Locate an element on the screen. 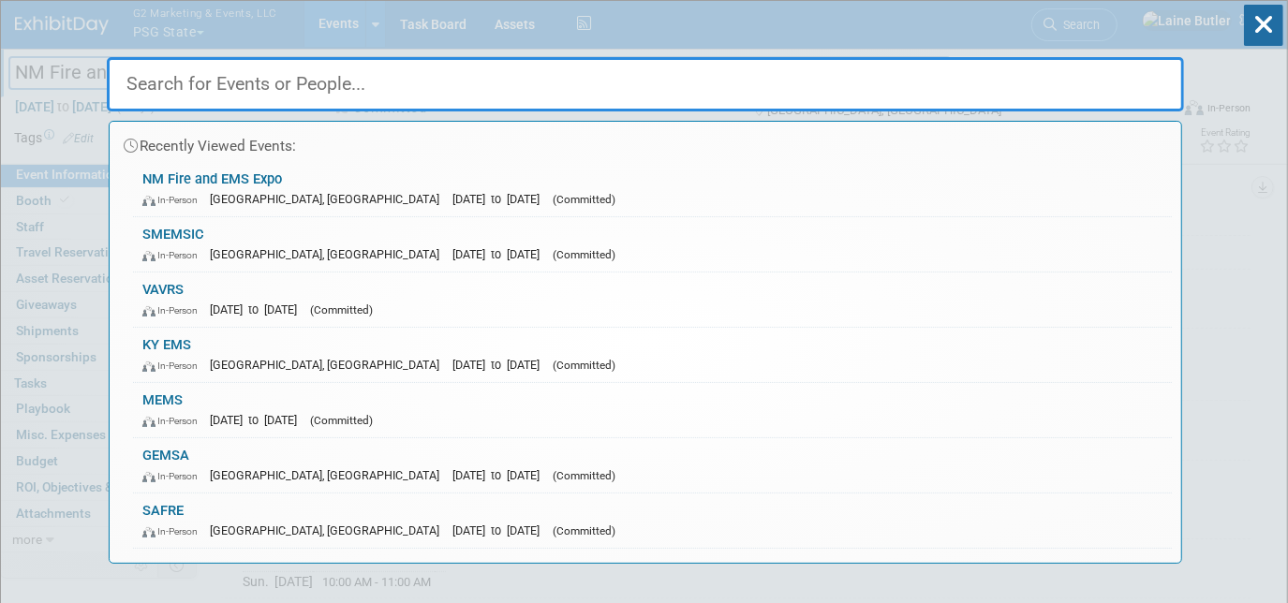 The height and width of the screenshot is (603, 1288). input: Search for Events or People... is located at coordinates (645, 84).